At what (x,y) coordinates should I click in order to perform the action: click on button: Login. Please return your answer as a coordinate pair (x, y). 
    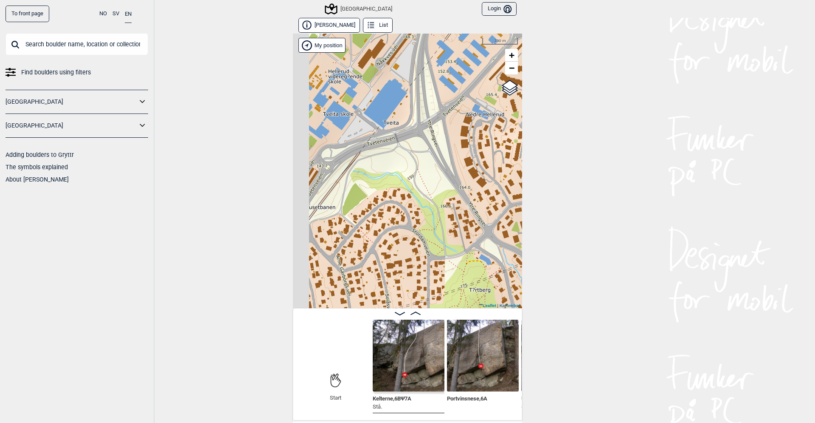
    Looking at the image, I should click on (499, 9).